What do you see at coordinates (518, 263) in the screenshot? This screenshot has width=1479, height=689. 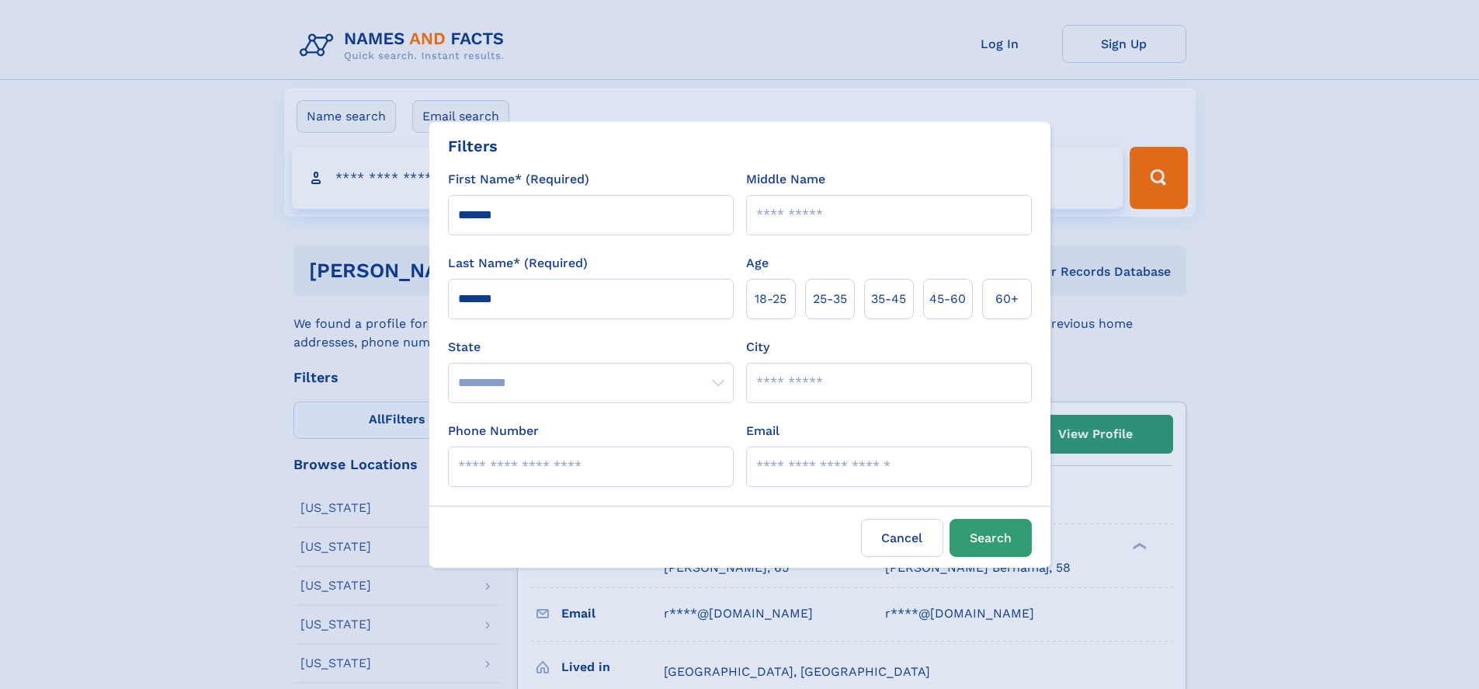 I see `label: Last Name* (Required)` at bounding box center [518, 263].